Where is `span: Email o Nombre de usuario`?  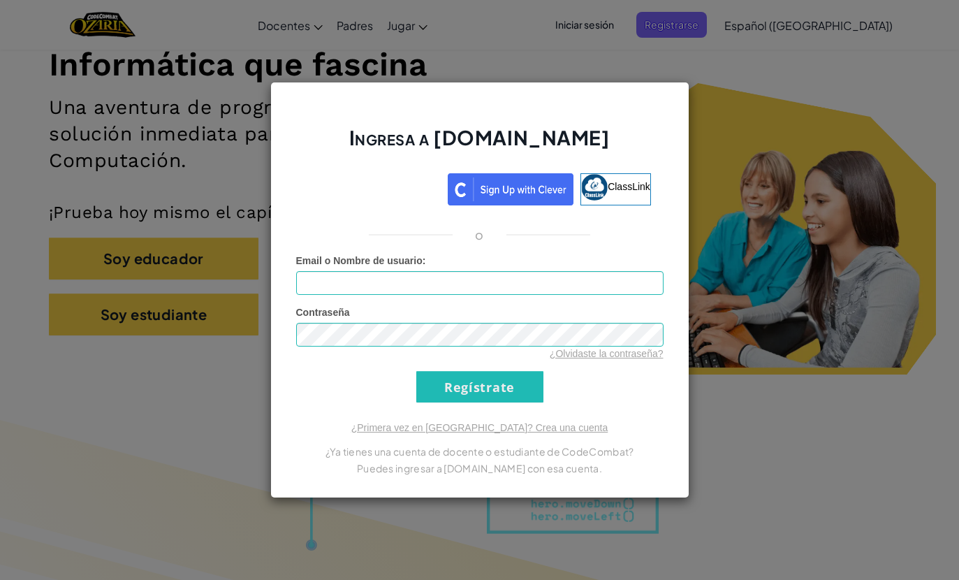 span: Email o Nombre de usuario is located at coordinates (359, 261).